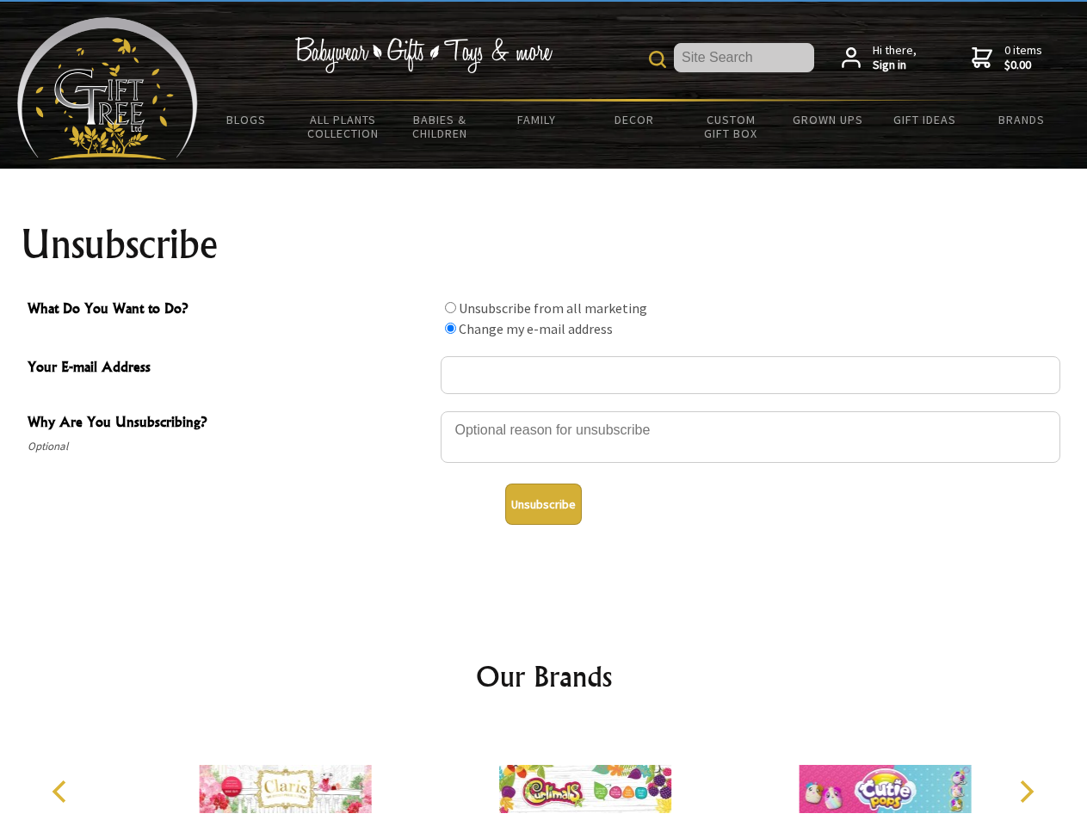 This screenshot has width=1087, height=826. What do you see at coordinates (1026, 792) in the screenshot?
I see `button: Next` at bounding box center [1026, 792].